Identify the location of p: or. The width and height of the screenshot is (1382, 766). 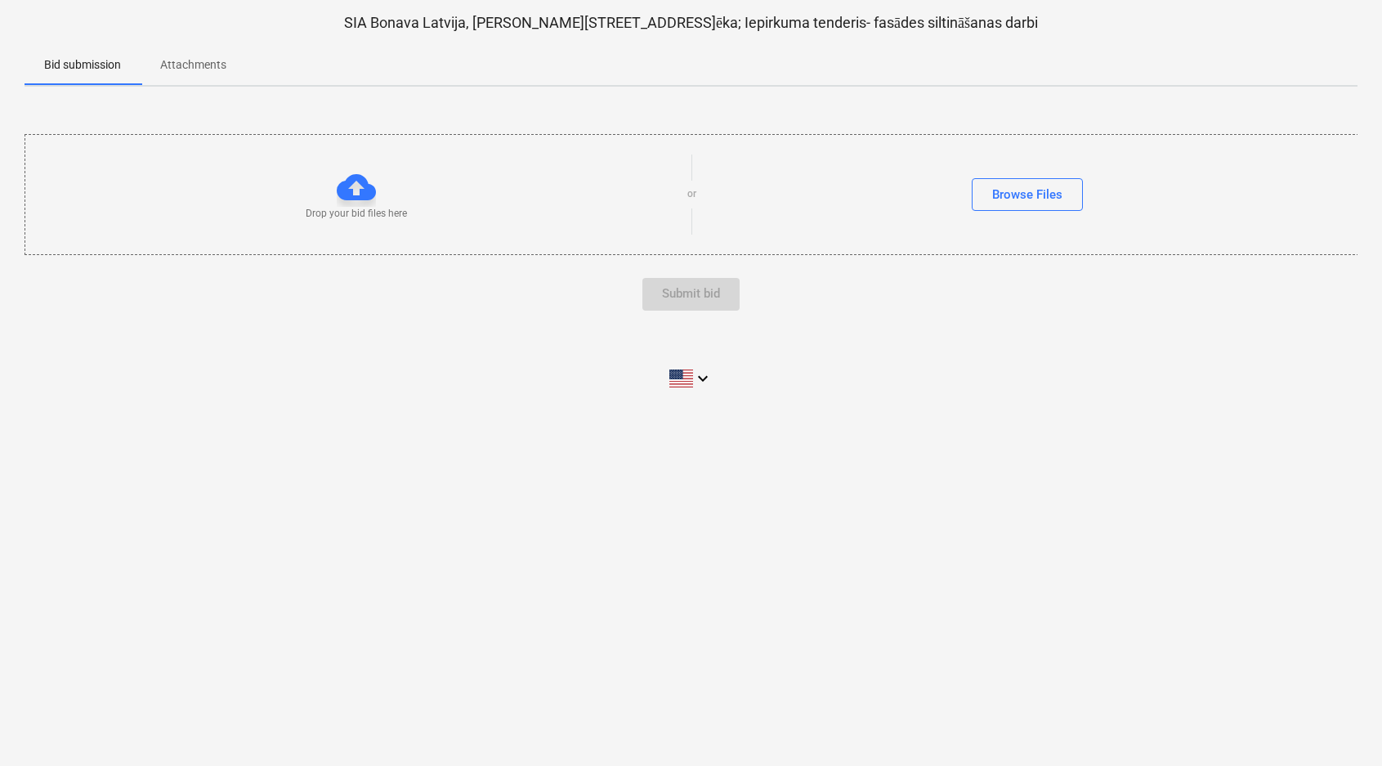
(691, 194).